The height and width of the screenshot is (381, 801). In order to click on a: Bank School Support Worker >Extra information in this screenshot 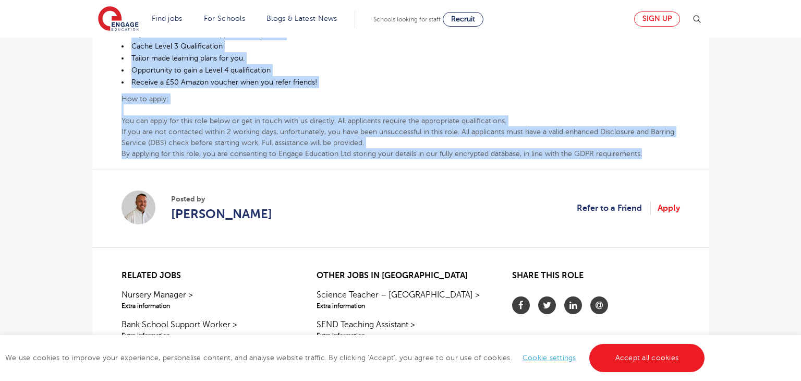, I will do `click(205, 329)`.